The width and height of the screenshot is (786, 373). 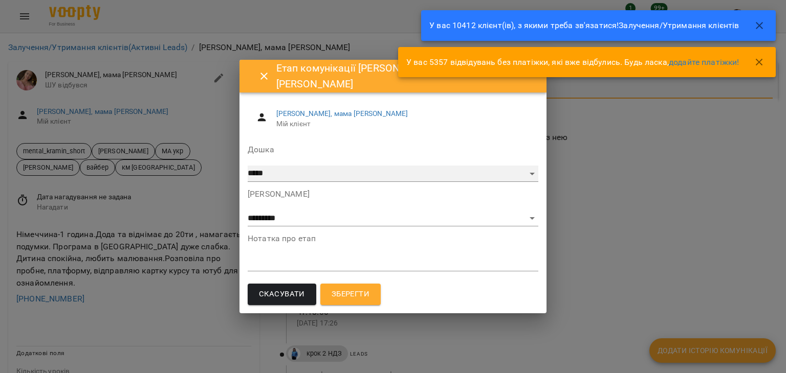 I want to click on a: Залучення/Утримання клієнтів, so click(x=678, y=25).